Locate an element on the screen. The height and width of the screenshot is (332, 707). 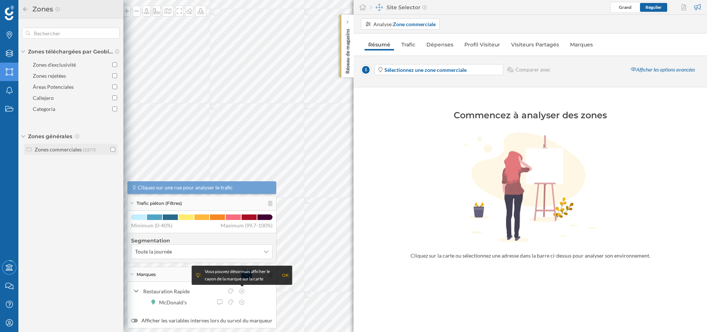
span: Grand is located at coordinates (625, 7).